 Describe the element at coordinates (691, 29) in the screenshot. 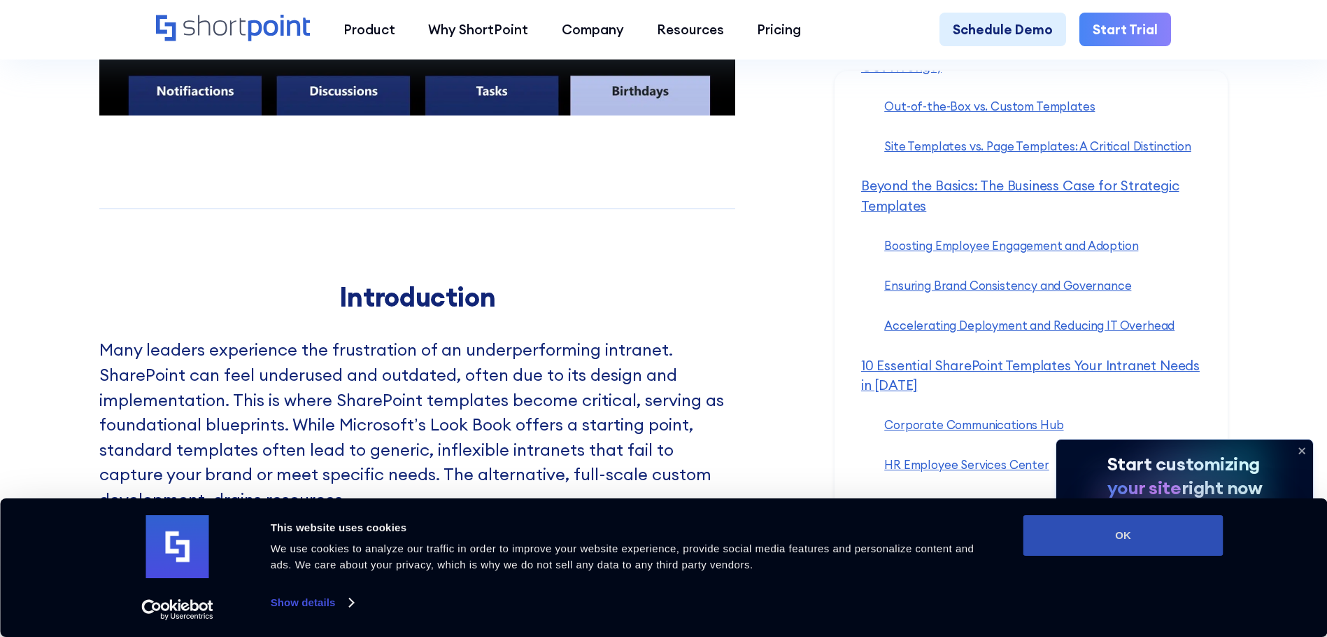

I see `div: Resources` at that location.